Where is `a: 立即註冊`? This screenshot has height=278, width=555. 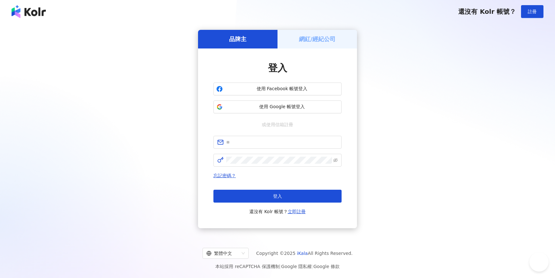 a: 立即註冊 is located at coordinates (297, 211).